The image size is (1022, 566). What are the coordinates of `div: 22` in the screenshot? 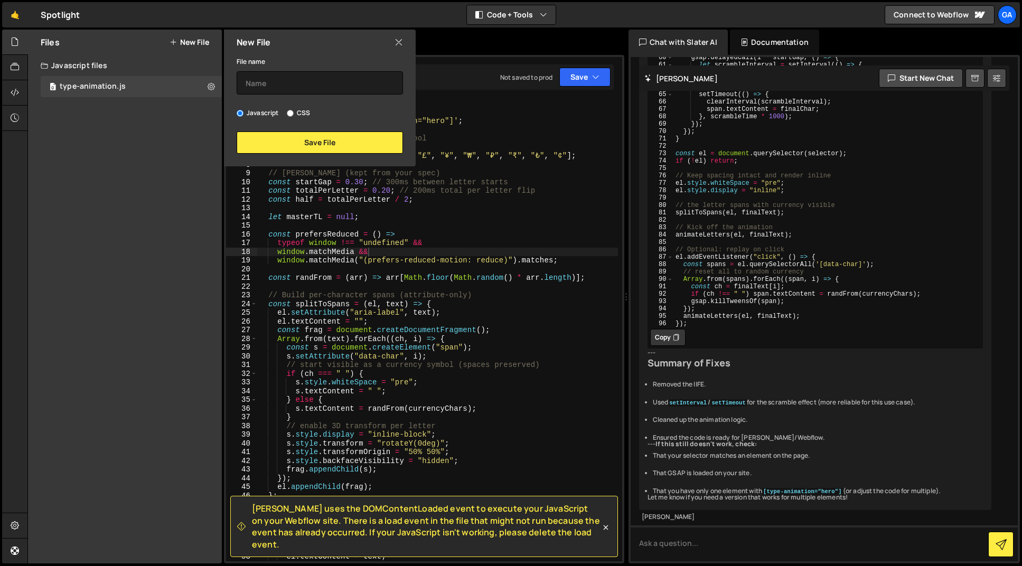 It's located at (241, 287).